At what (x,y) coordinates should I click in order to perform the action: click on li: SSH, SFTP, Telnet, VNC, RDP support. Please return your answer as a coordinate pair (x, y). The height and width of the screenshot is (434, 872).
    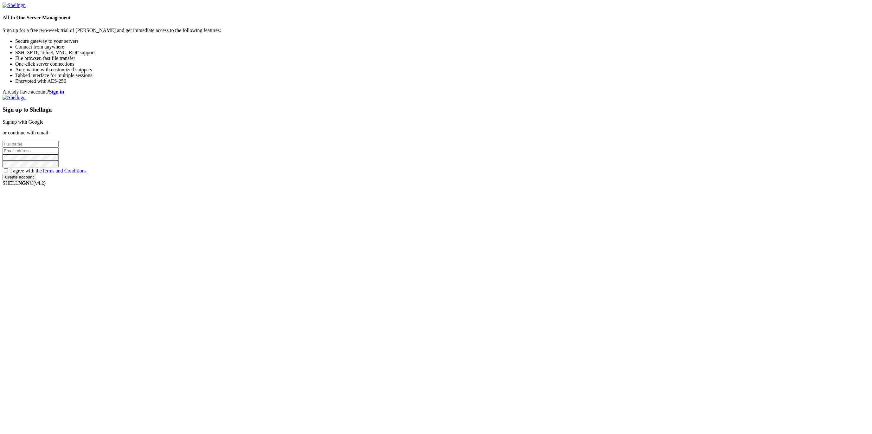
    Looking at the image, I should click on (442, 53).